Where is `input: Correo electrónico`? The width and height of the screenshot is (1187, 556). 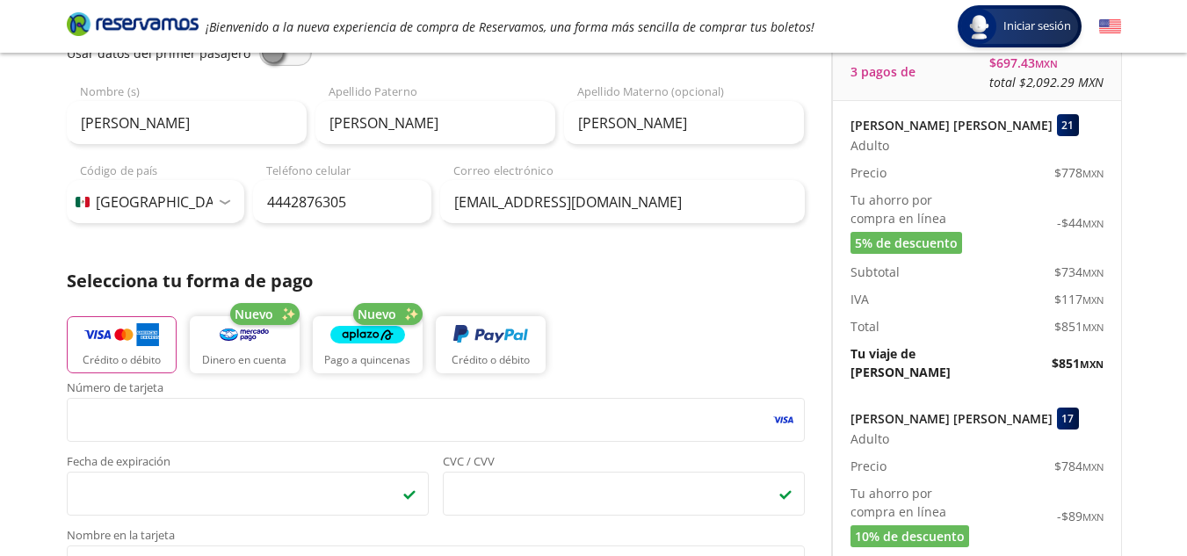
input: Correo electrónico is located at coordinates (622, 202).